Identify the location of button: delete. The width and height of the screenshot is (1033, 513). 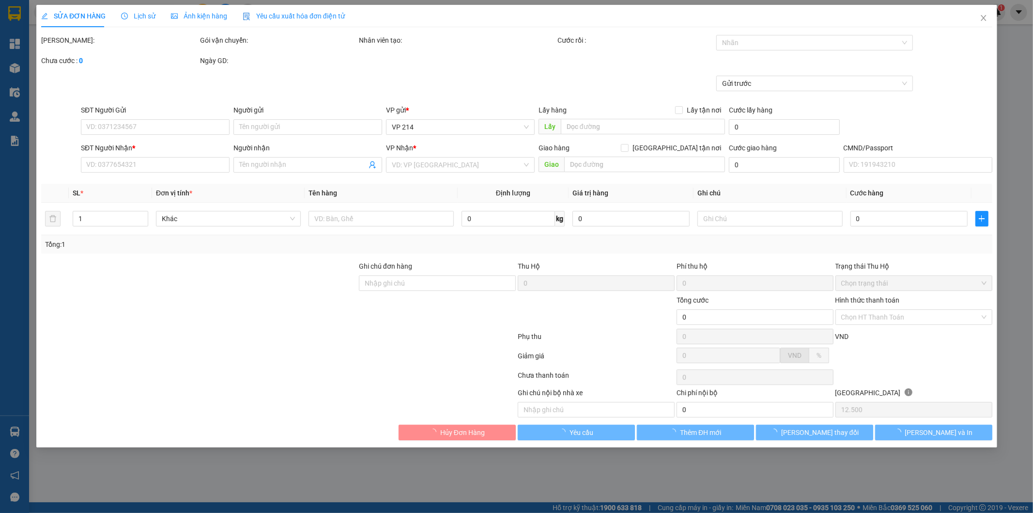
(53, 218).